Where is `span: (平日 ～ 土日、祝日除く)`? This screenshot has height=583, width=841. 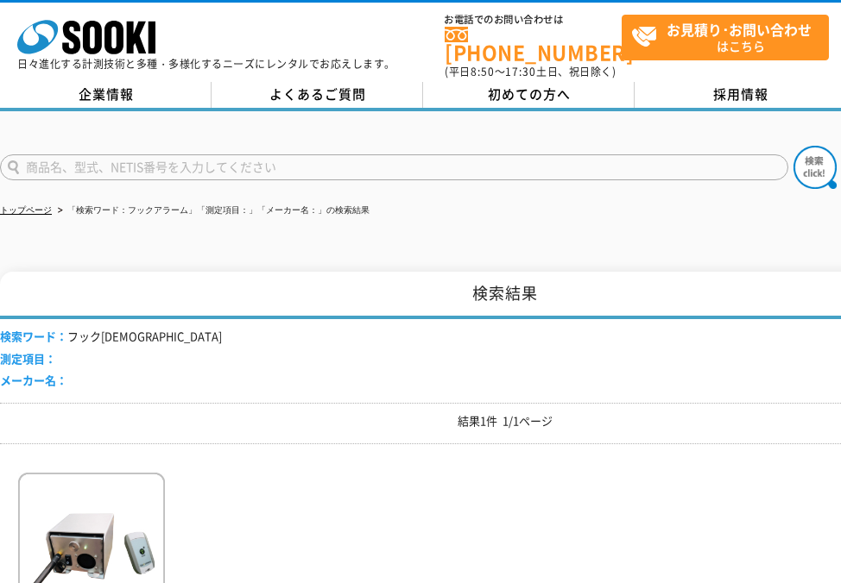 span: (平日 ～ 土日、祝日除く) is located at coordinates (530, 72).